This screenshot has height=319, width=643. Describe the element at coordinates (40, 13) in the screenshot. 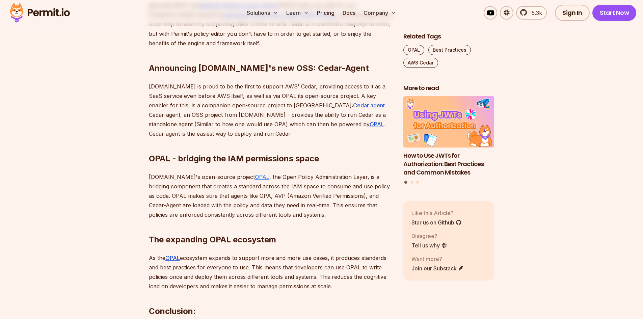

I see `img: Permit logo` at that location.